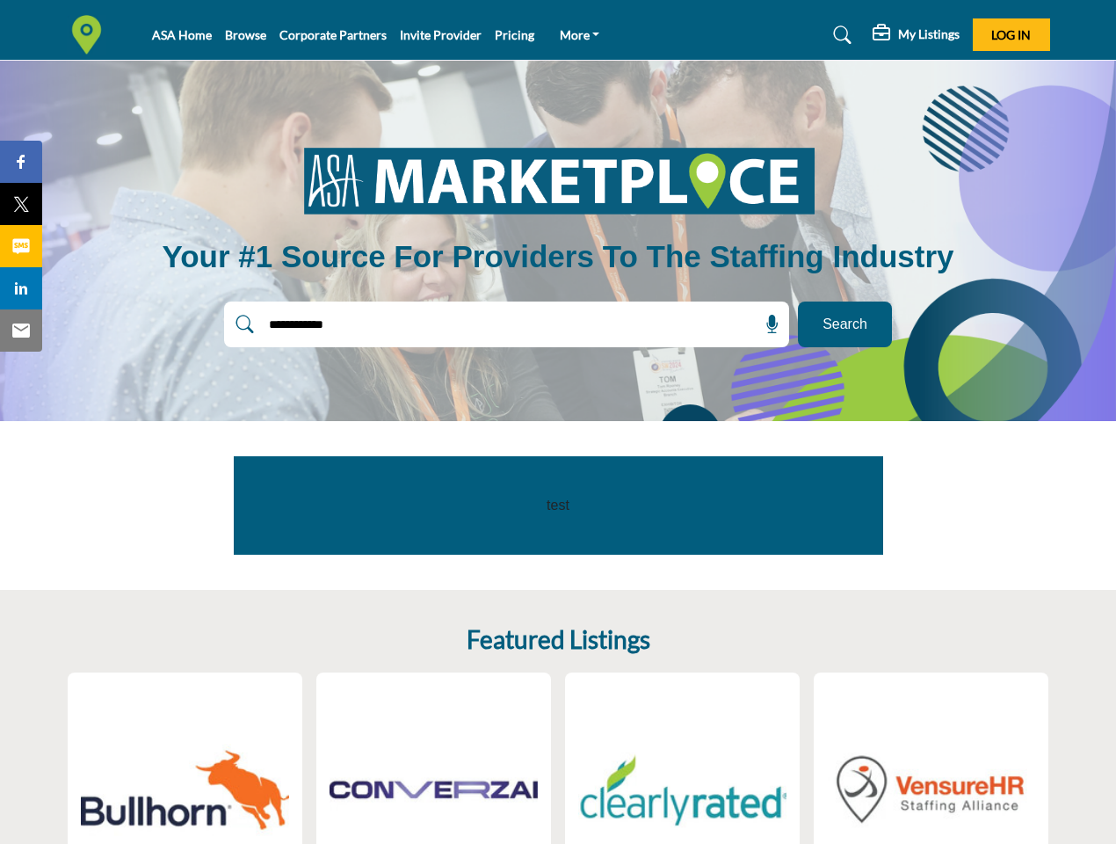 Image resolution: width=1116 pixels, height=844 pixels. I want to click on a: Browse, so click(245, 34).